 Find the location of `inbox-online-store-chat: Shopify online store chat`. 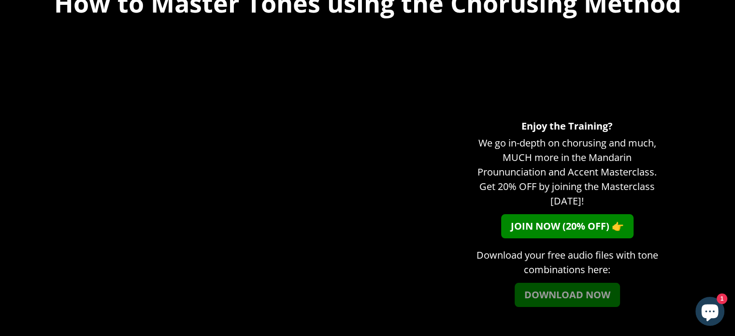

inbox-online-store-chat: Shopify online store chat is located at coordinates (710, 312).